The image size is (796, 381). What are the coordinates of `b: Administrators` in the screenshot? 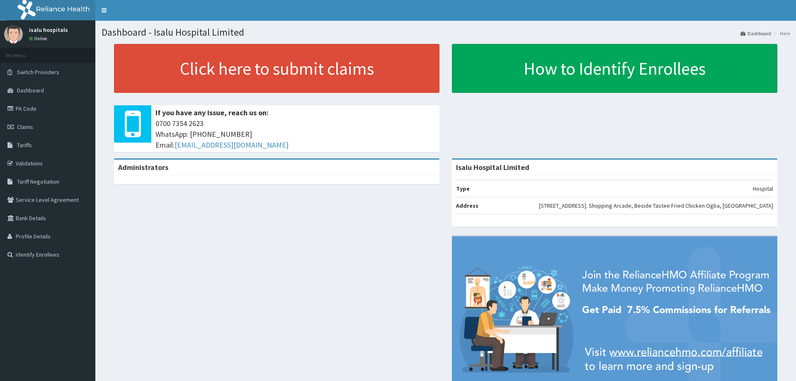 It's located at (143, 167).